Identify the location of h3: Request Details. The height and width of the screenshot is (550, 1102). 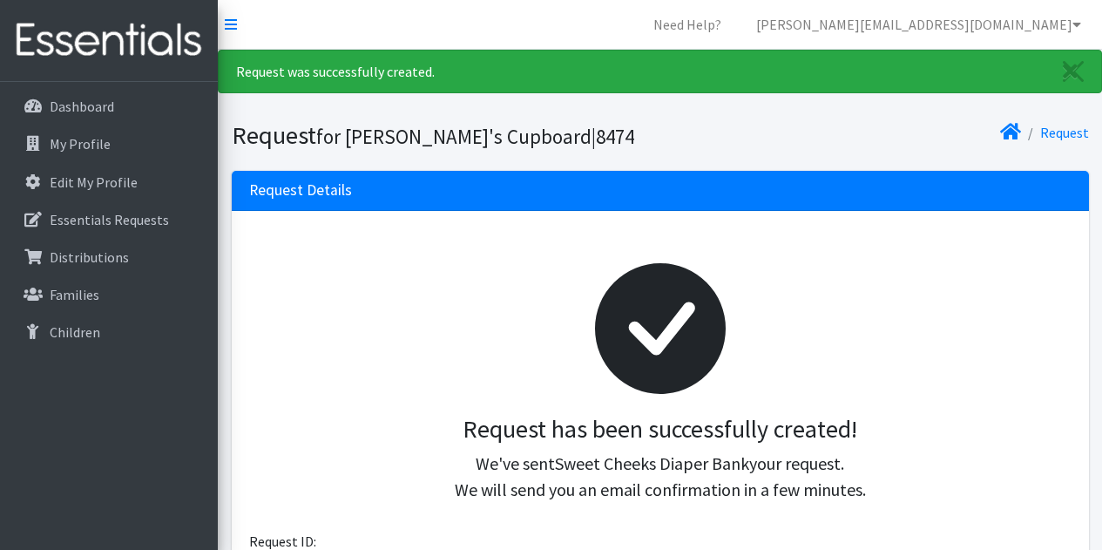
(301, 190).